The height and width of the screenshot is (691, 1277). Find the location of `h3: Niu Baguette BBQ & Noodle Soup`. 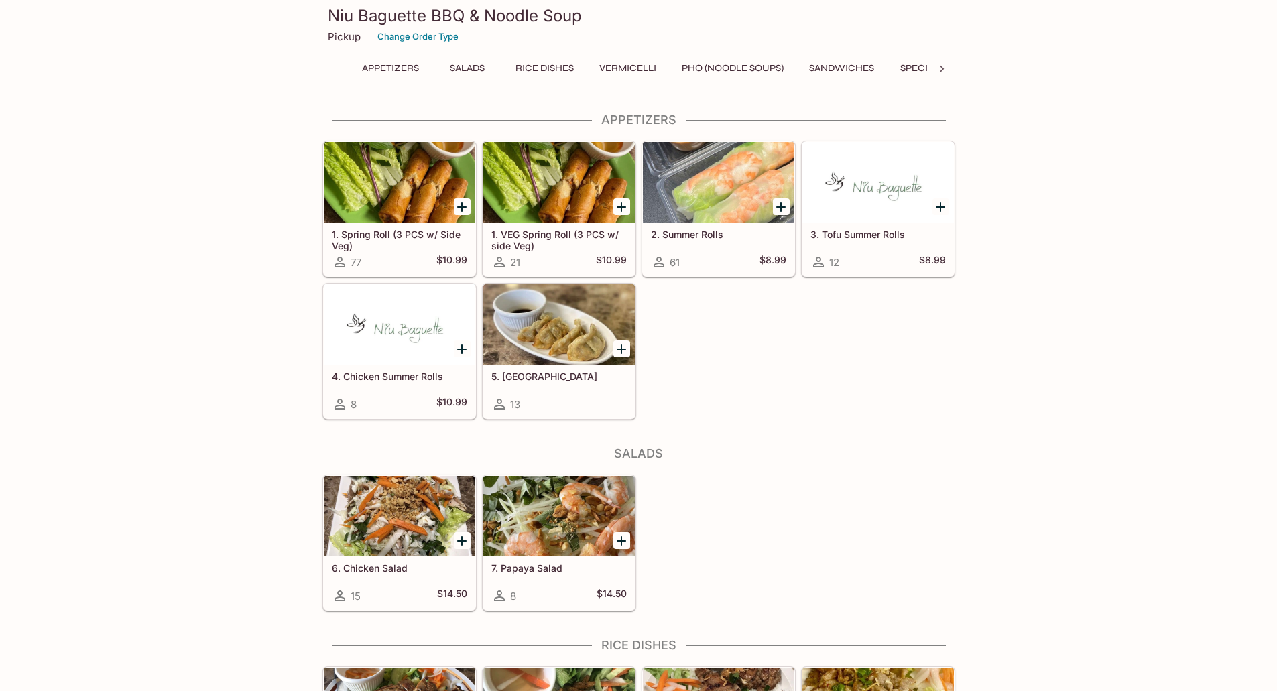

h3: Niu Baguette BBQ & Noodle Soup is located at coordinates (639, 15).